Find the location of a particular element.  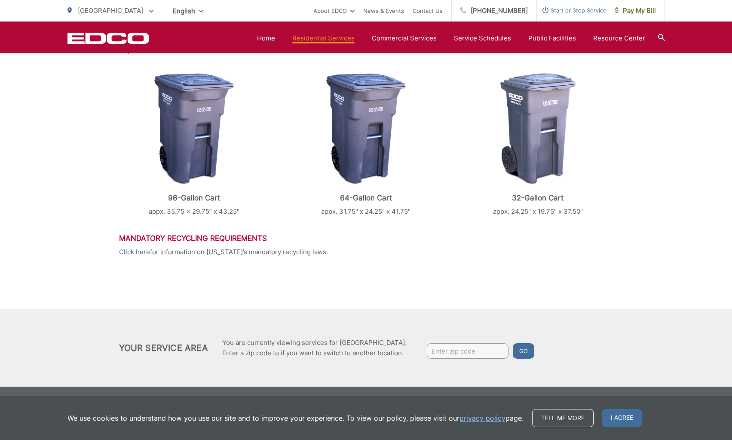

p: 64-Gallon Cart is located at coordinates (366, 198).